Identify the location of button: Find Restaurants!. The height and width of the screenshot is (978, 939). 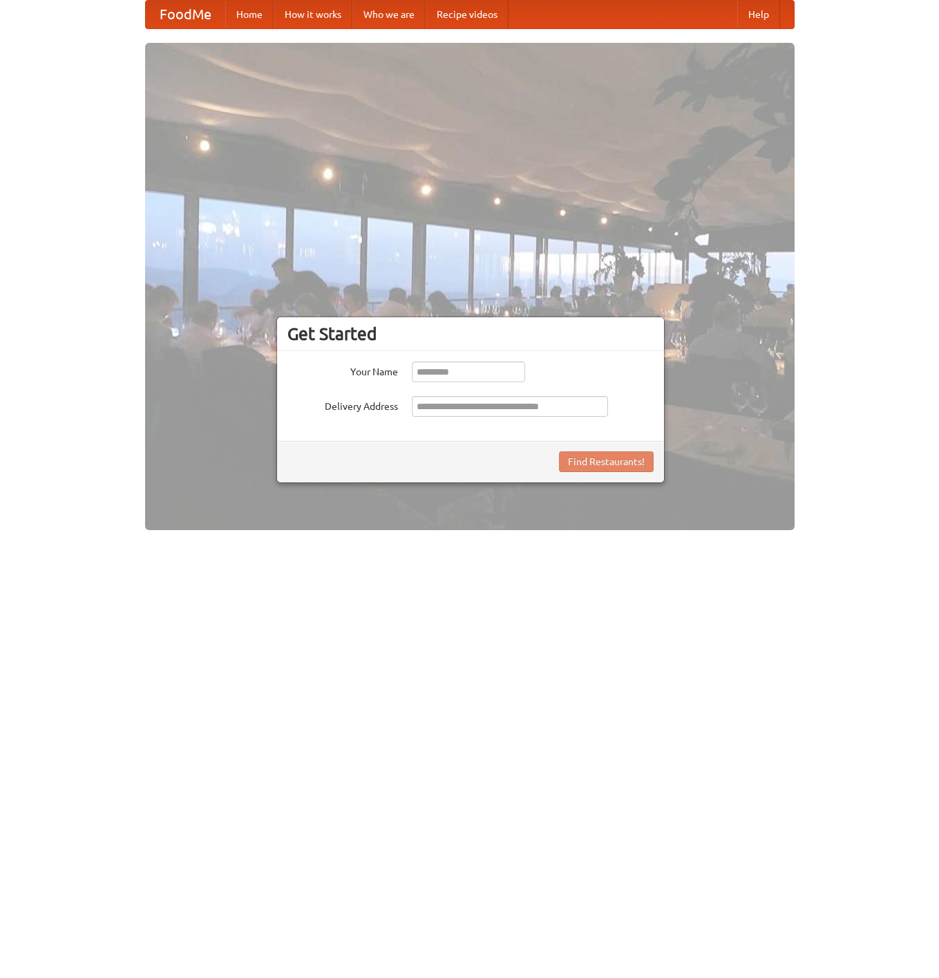
(606, 462).